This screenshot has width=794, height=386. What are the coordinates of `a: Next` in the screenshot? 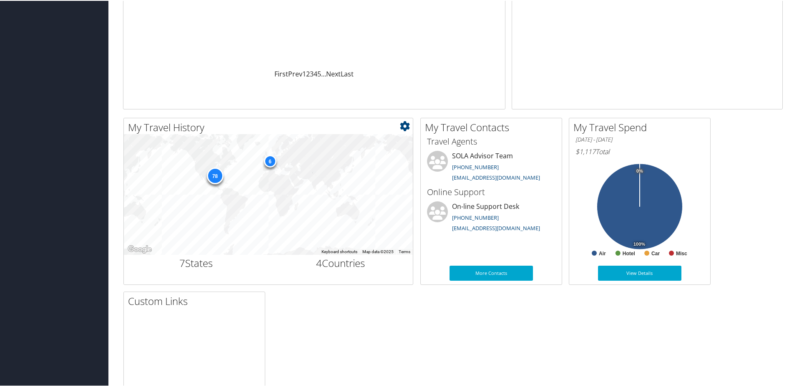 It's located at (333, 73).